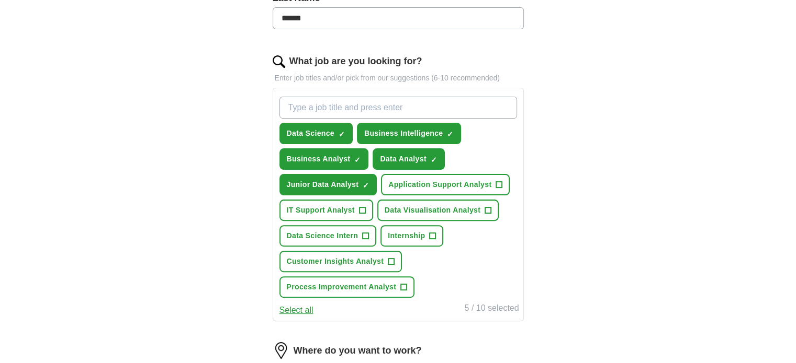 This screenshot has width=796, height=363. Describe the element at coordinates (296, 311) in the screenshot. I see `button: Select all` at that location.